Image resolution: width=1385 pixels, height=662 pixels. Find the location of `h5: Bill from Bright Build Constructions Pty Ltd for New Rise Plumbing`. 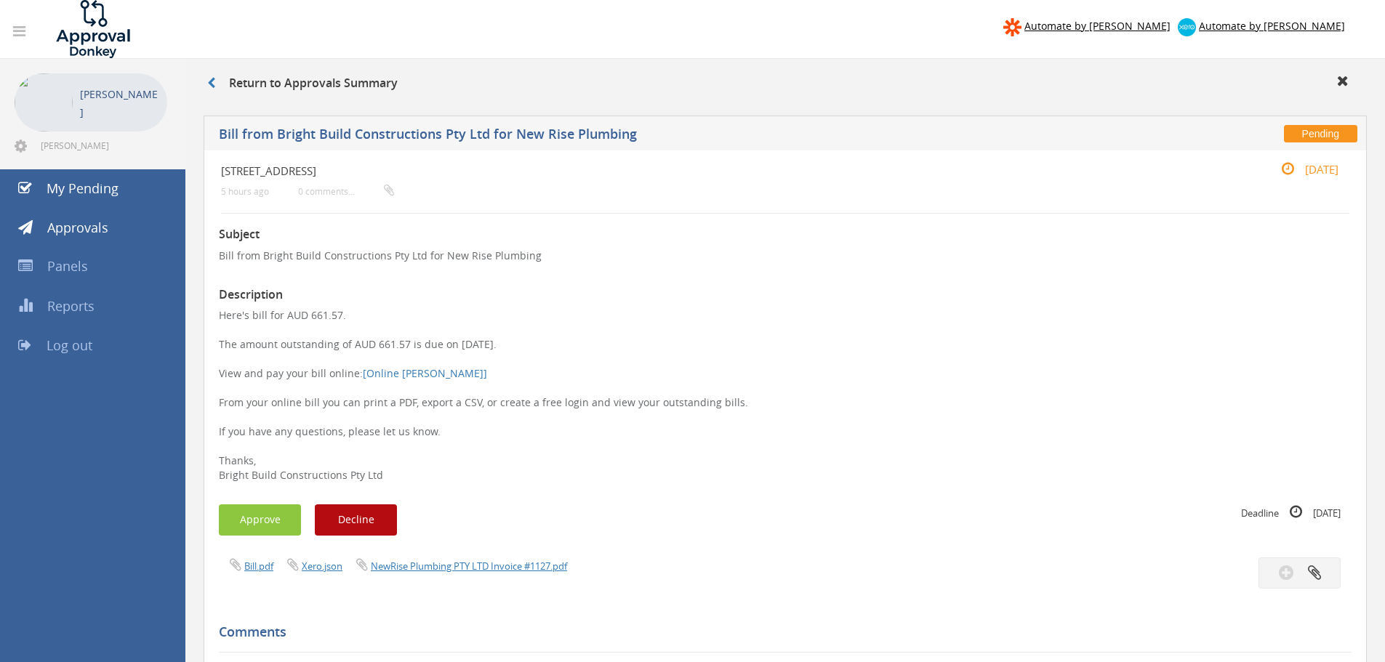

h5: Bill from Bright Build Constructions Pty Ltd for New Rise Plumbing is located at coordinates (616, 136).